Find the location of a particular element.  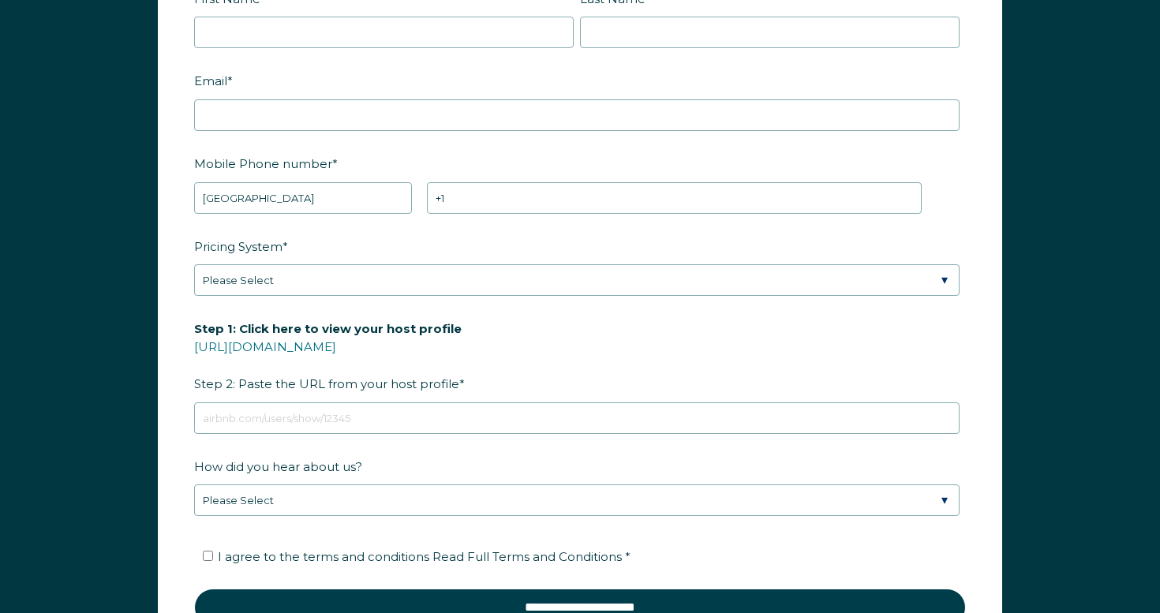

span: I agree to the terms and conditions is located at coordinates (424, 556).